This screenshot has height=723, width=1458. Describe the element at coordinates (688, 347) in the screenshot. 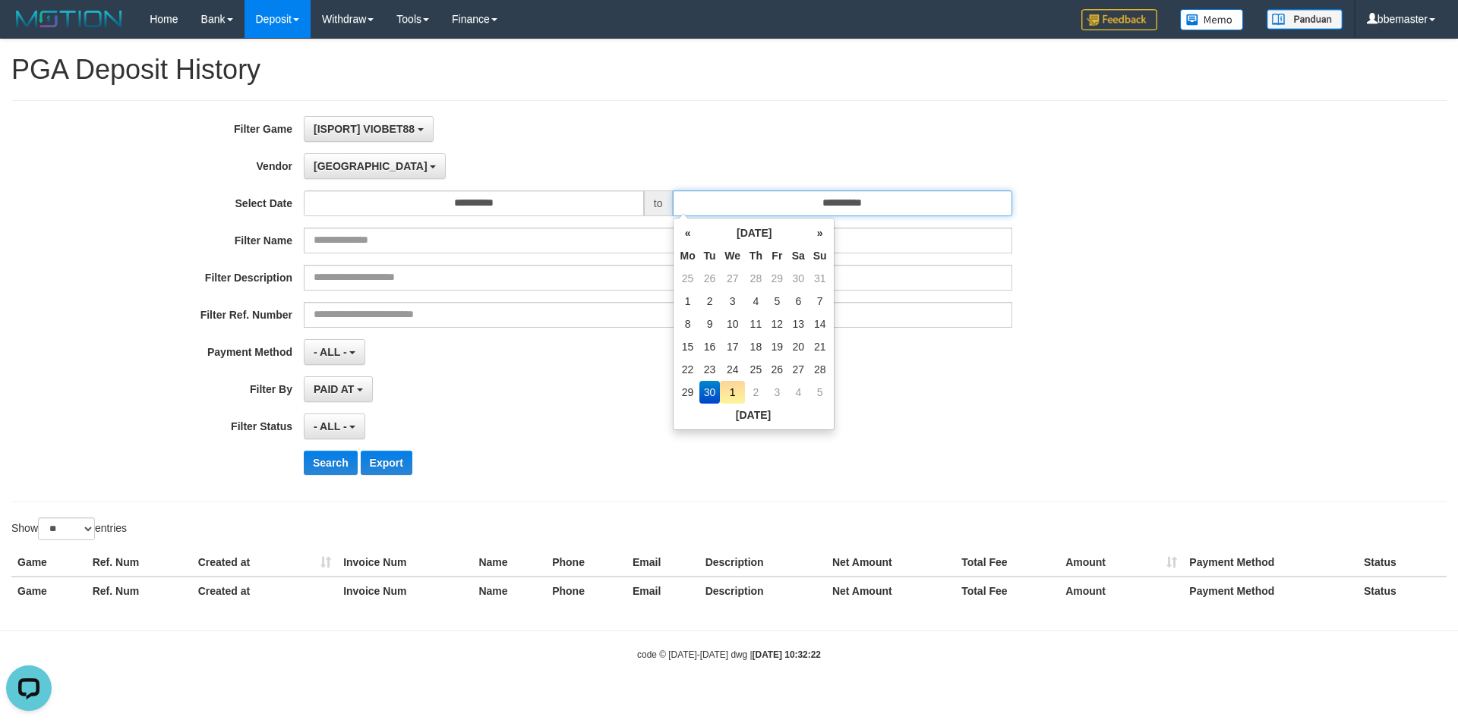

I see `td: 15` at that location.